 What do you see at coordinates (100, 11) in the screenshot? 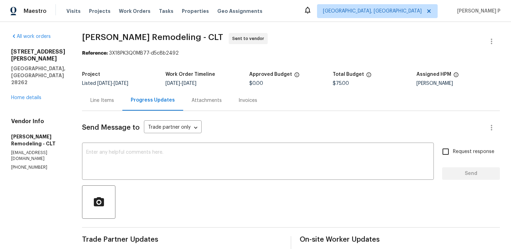
I see `span: Projects` at bounding box center [100, 11].